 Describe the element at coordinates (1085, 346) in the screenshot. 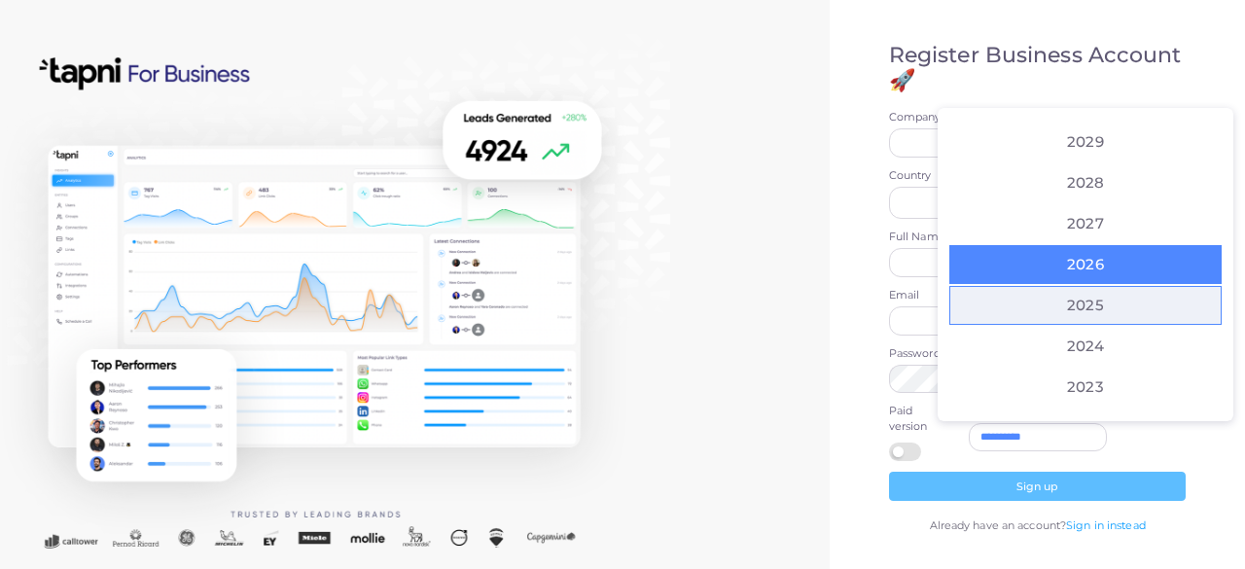

I see `li: 2024` at that location.